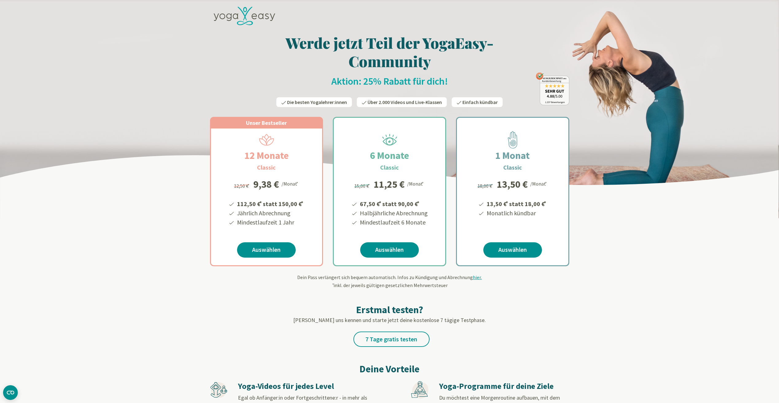 This screenshot has width=779, height=403. What do you see at coordinates (10, 393) in the screenshot?
I see `button: CMP-Widget öffnen` at bounding box center [10, 393].